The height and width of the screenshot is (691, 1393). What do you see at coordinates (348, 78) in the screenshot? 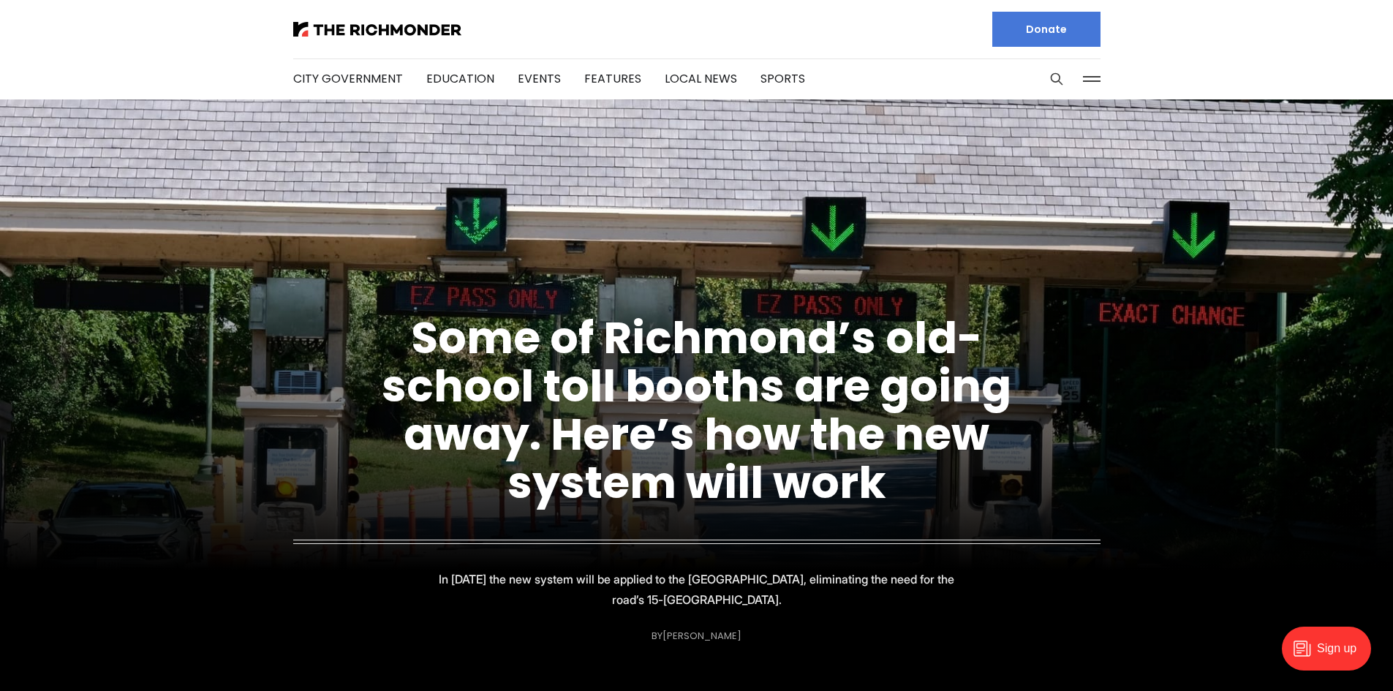
I see `a: City Government` at bounding box center [348, 78].